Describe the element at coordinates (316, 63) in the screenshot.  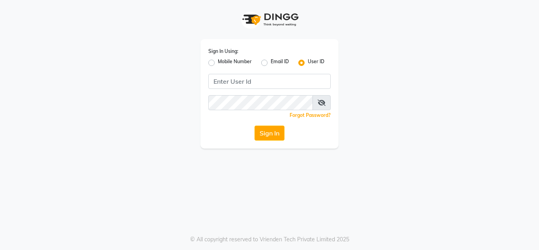
I see `label: User ID` at that location.